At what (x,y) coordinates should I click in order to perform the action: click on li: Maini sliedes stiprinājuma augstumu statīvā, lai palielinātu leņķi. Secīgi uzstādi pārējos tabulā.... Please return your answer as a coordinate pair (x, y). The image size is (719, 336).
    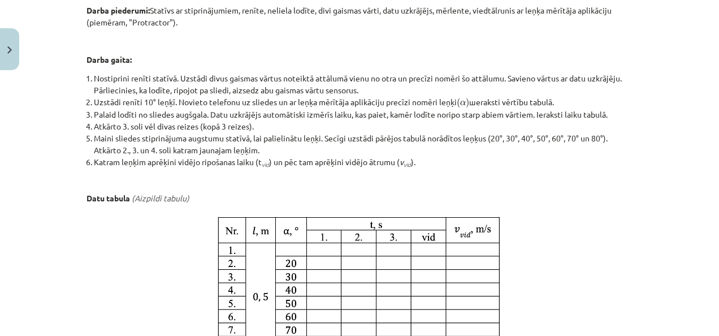
    Looking at the image, I should click on (363, 144).